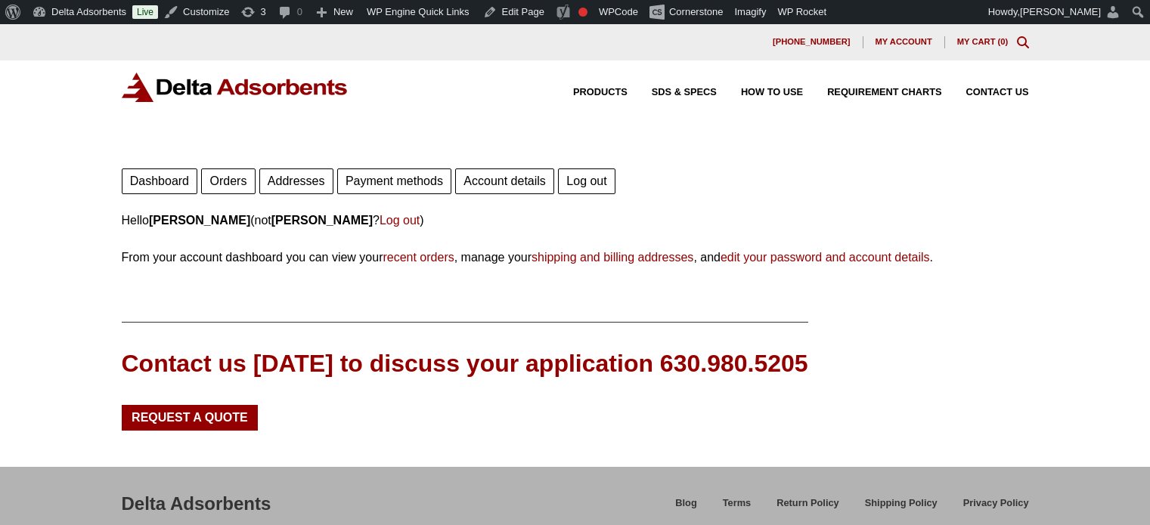  What do you see at coordinates (145, 12) in the screenshot?
I see `a: Live` at bounding box center [145, 12].